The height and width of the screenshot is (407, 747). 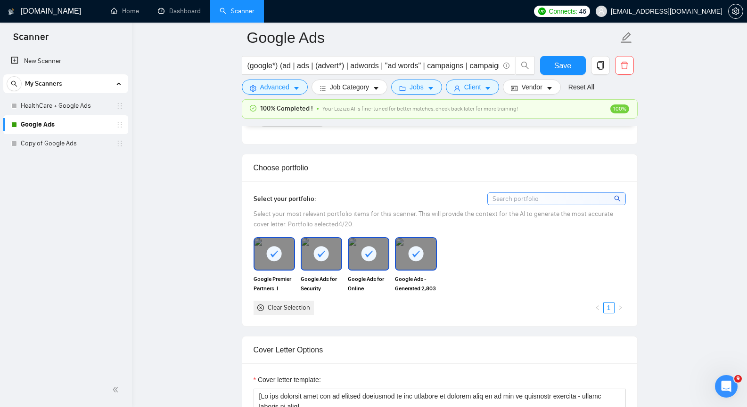 What do you see at coordinates (506, 65) in the screenshot?
I see `span: info-circle` at bounding box center [506, 65].